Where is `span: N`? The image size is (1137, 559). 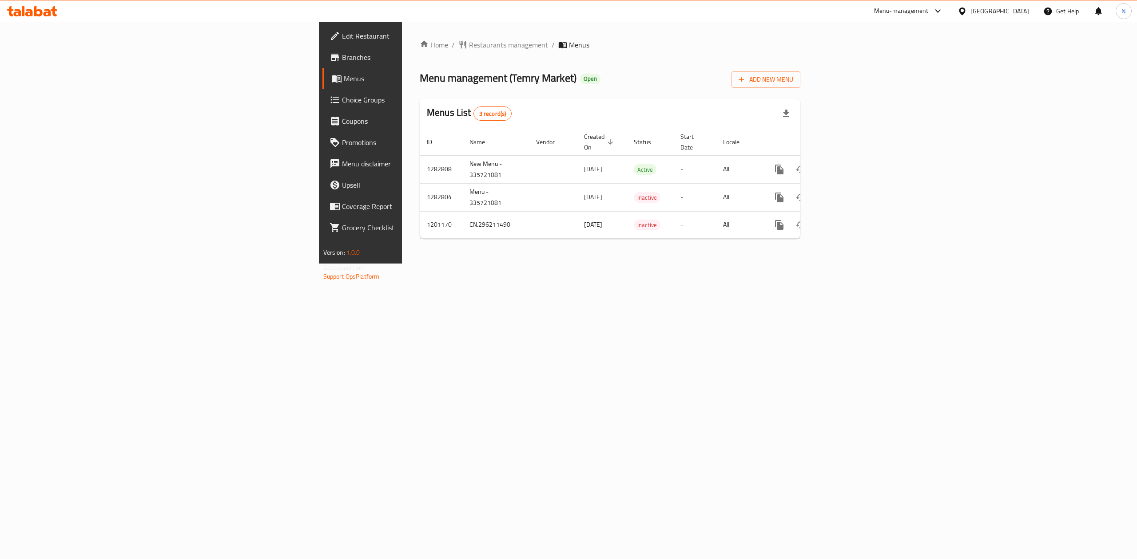
span: N is located at coordinates (1123, 11).